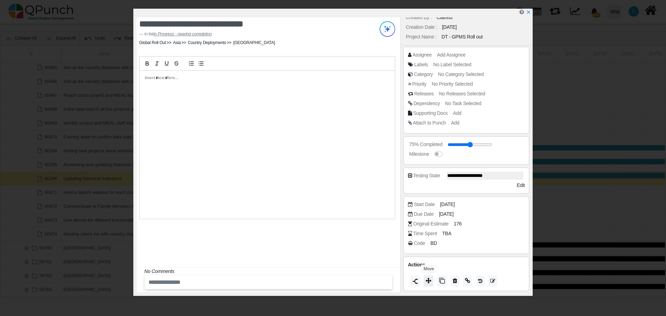 The width and height of the screenshot is (666, 316). What do you see at coordinates (152, 43) in the screenshot?
I see `li: Global Roll Out` at bounding box center [152, 43].